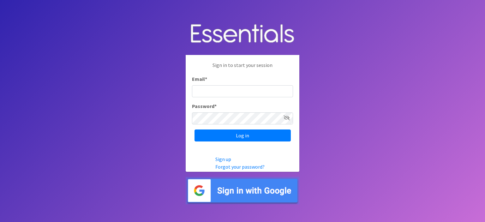 The image size is (485, 222). I want to click on label: Email, so click(199, 79).